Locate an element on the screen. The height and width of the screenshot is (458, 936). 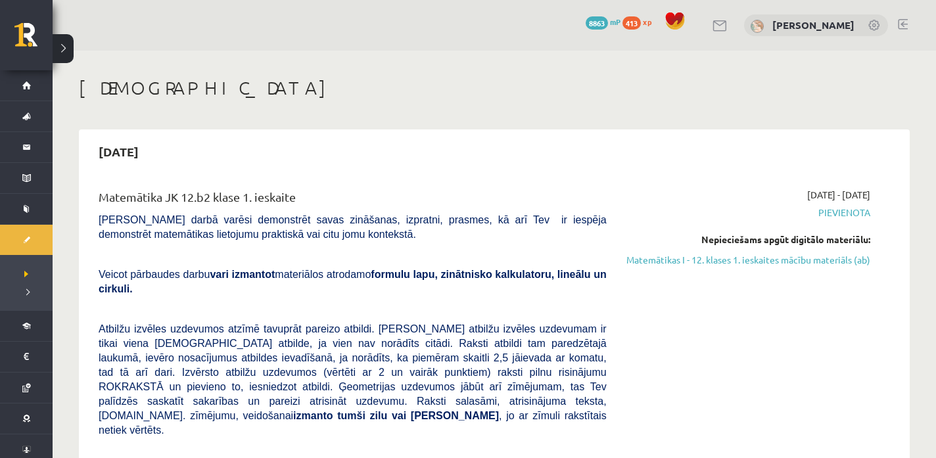
span: 8863 is located at coordinates (597, 23).